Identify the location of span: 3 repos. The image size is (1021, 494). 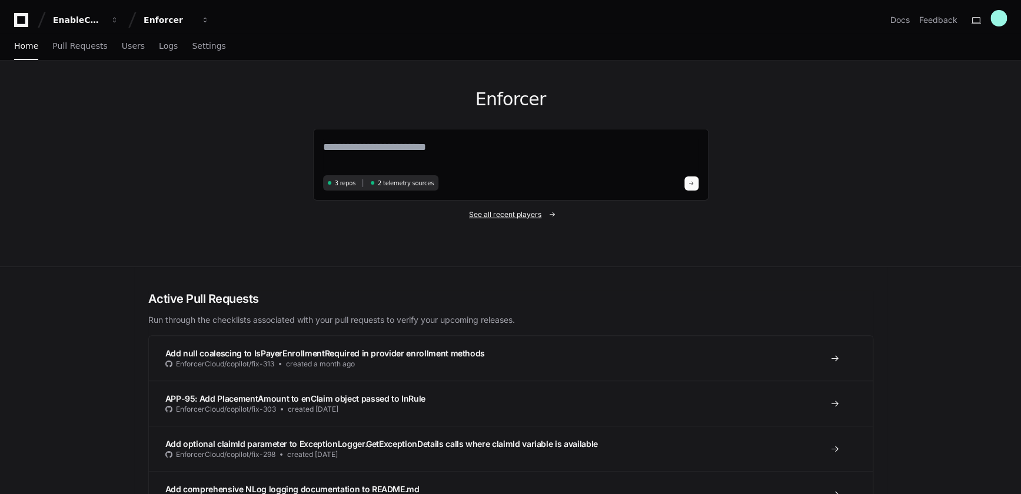
(345, 183).